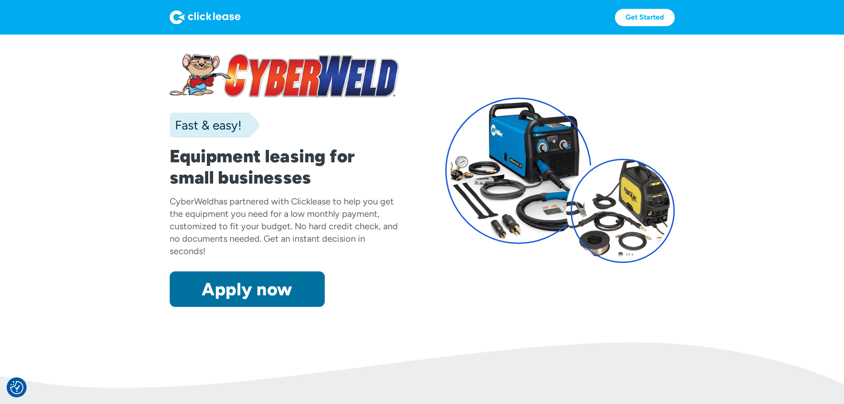 Image resolution: width=844 pixels, height=404 pixels. Describe the element at coordinates (247, 289) in the screenshot. I see `a: Apply now` at that location.